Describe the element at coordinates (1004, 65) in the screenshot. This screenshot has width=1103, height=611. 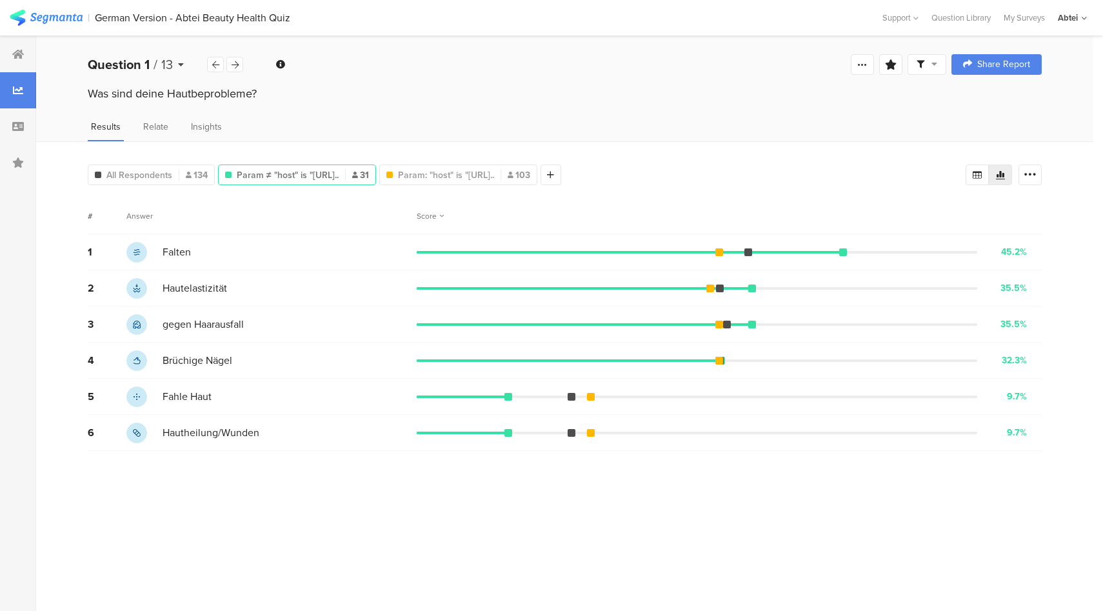
I see `span: Share Report` at that location.